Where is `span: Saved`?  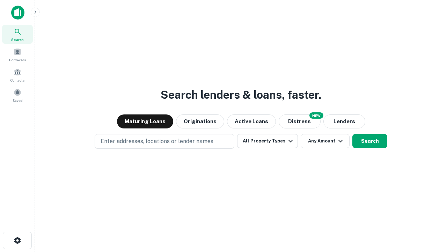 span: Saved is located at coordinates (17, 100).